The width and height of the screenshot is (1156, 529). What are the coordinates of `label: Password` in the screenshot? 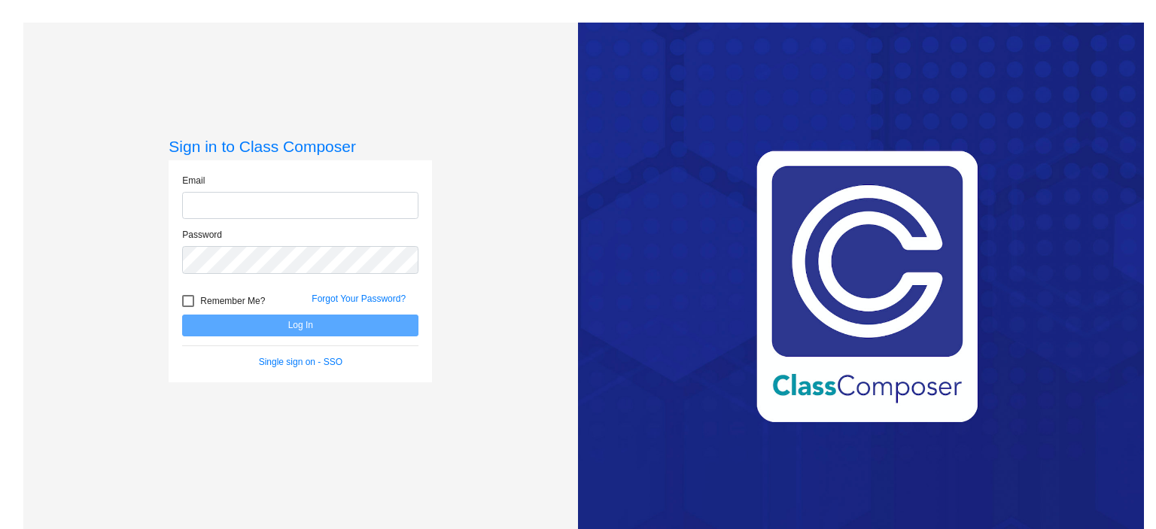 It's located at (202, 235).